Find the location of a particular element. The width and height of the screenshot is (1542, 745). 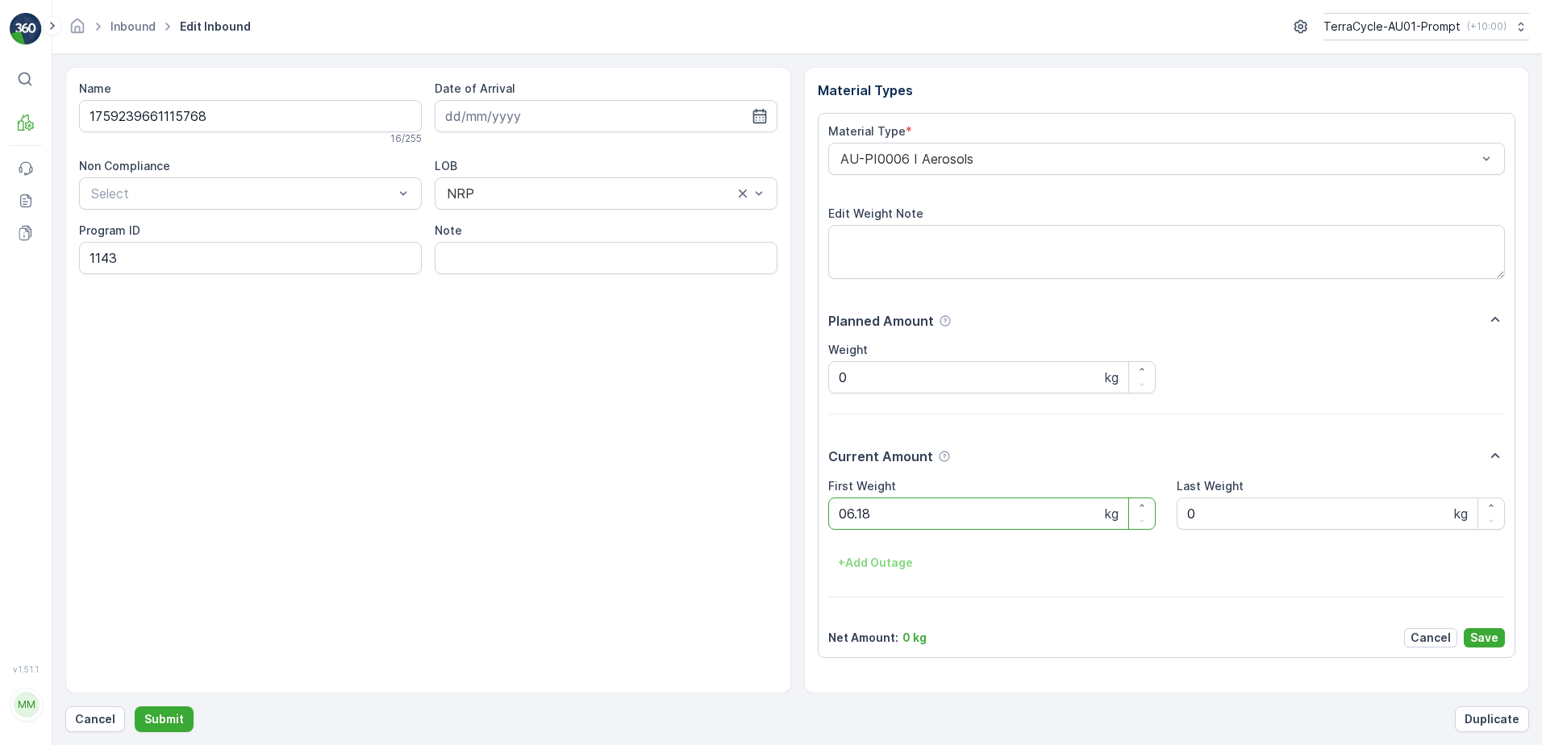

p: Material Types is located at coordinates (1167, 90).